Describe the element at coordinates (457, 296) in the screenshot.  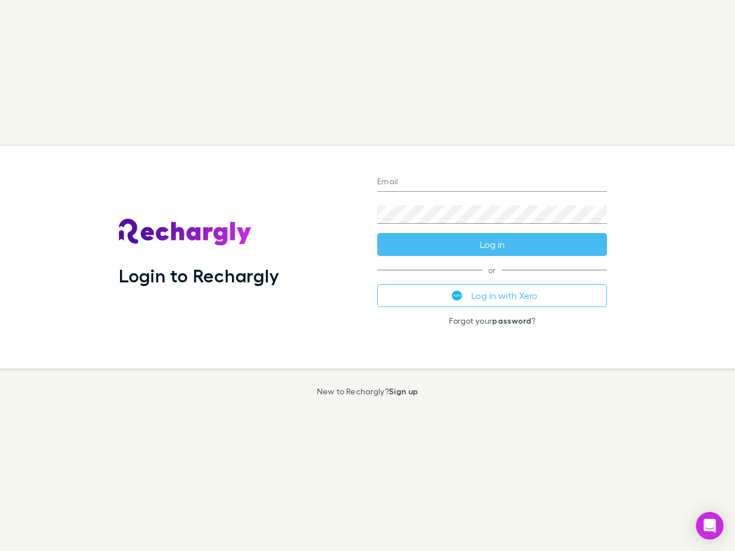
I see `img: Xero's logo` at that location.